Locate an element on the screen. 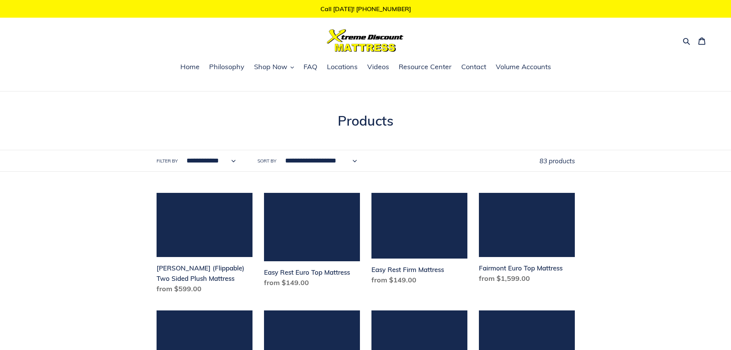 The image size is (731, 350). span: Contact is located at coordinates (474, 67).